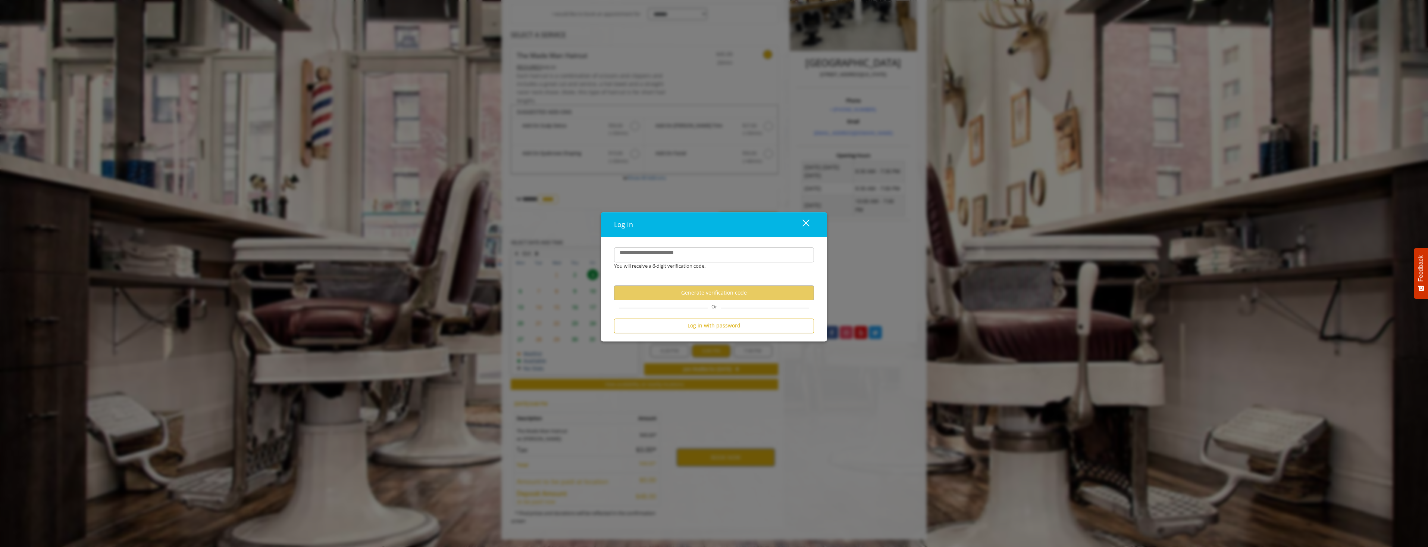  What do you see at coordinates (1421, 268) in the screenshot?
I see `span: Feedback` at bounding box center [1421, 268].